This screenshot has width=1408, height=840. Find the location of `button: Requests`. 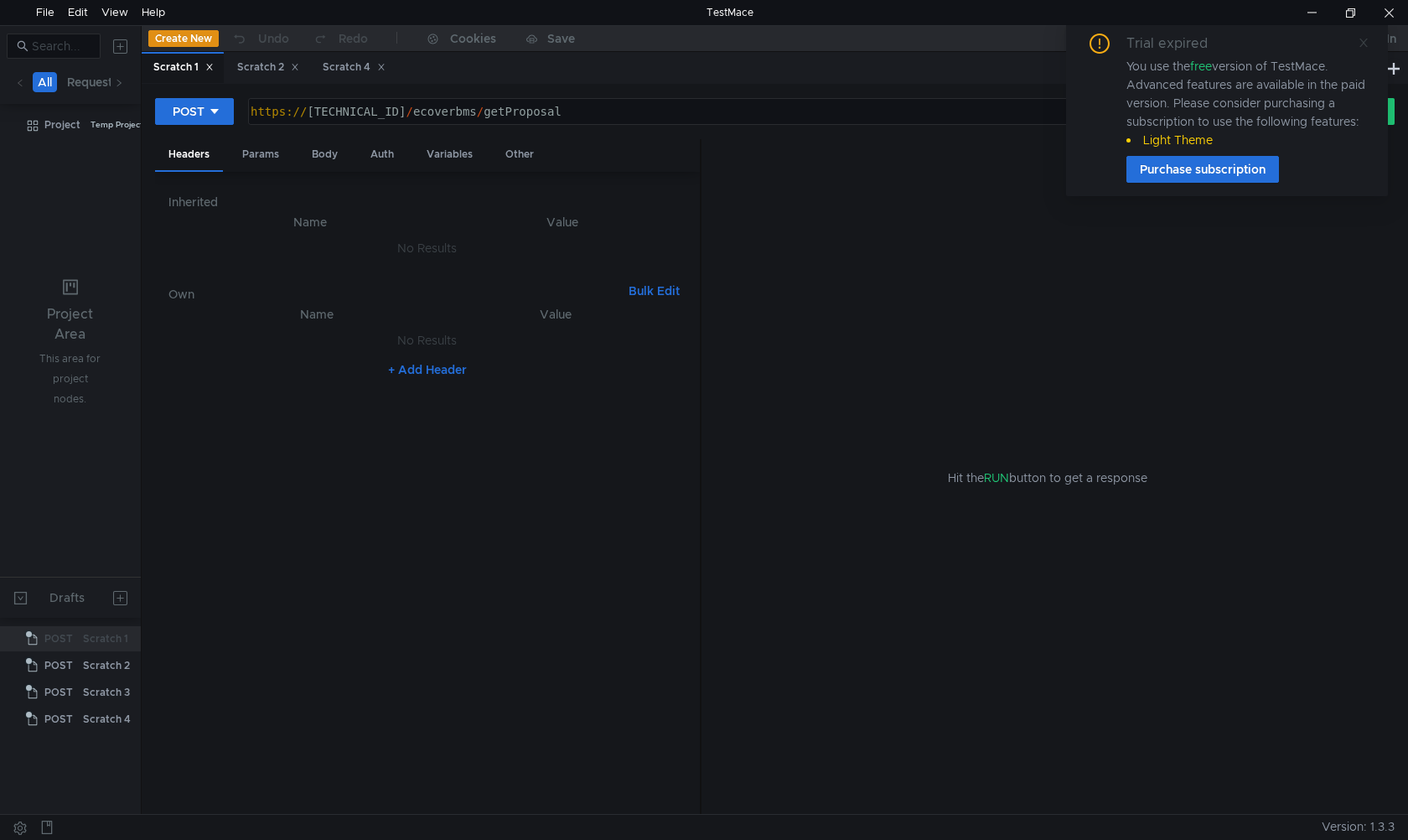

button: Requests is located at coordinates (92, 82).